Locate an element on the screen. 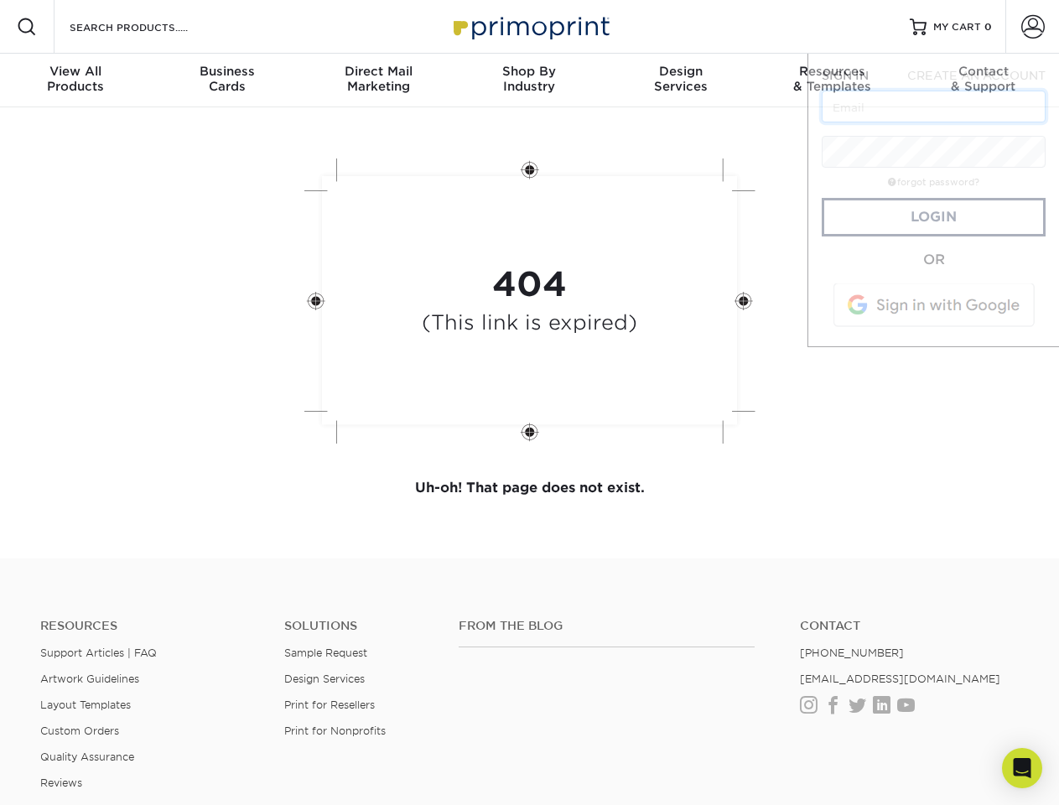  a: DesignServices is located at coordinates (681, 81).